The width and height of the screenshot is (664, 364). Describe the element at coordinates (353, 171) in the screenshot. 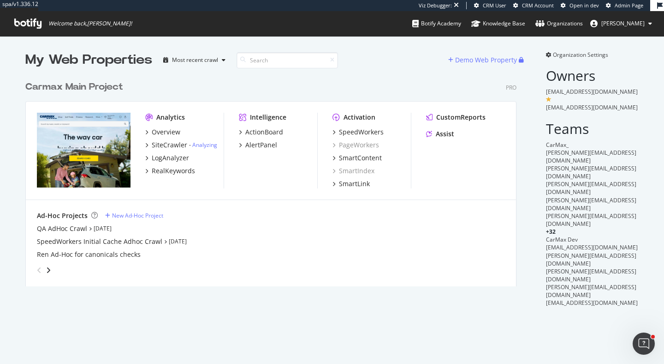

I see `div: SmartIndex` at that location.